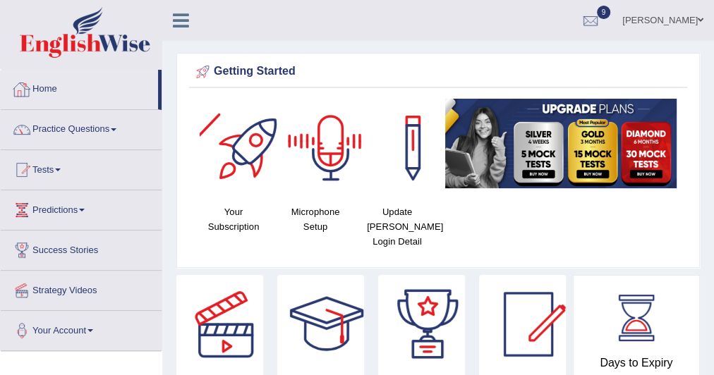 This screenshot has width=714, height=375. I want to click on span: 9, so click(604, 12).